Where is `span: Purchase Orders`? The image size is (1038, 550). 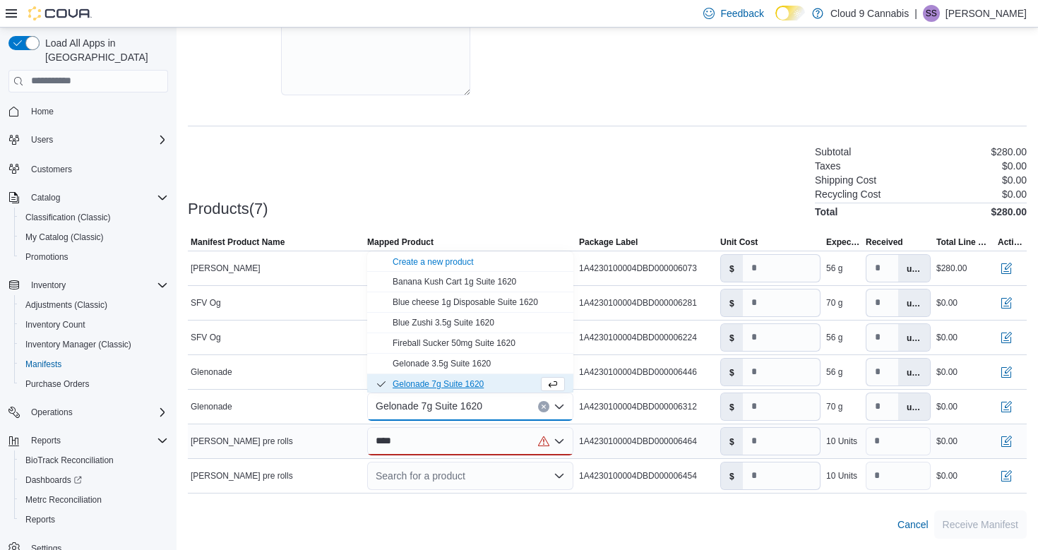 span: Purchase Orders is located at coordinates (94, 384).